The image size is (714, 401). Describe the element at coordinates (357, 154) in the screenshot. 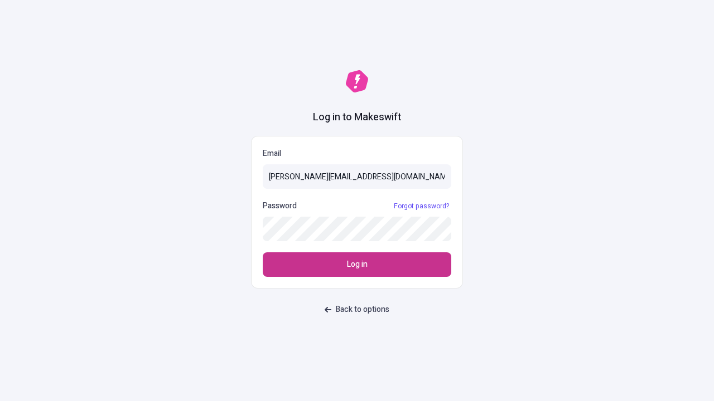

I see `p: Email` at that location.